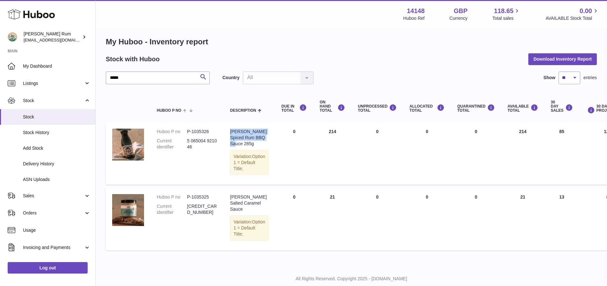  Describe the element at coordinates (562, 218) in the screenshot. I see `td: 13` at that location.